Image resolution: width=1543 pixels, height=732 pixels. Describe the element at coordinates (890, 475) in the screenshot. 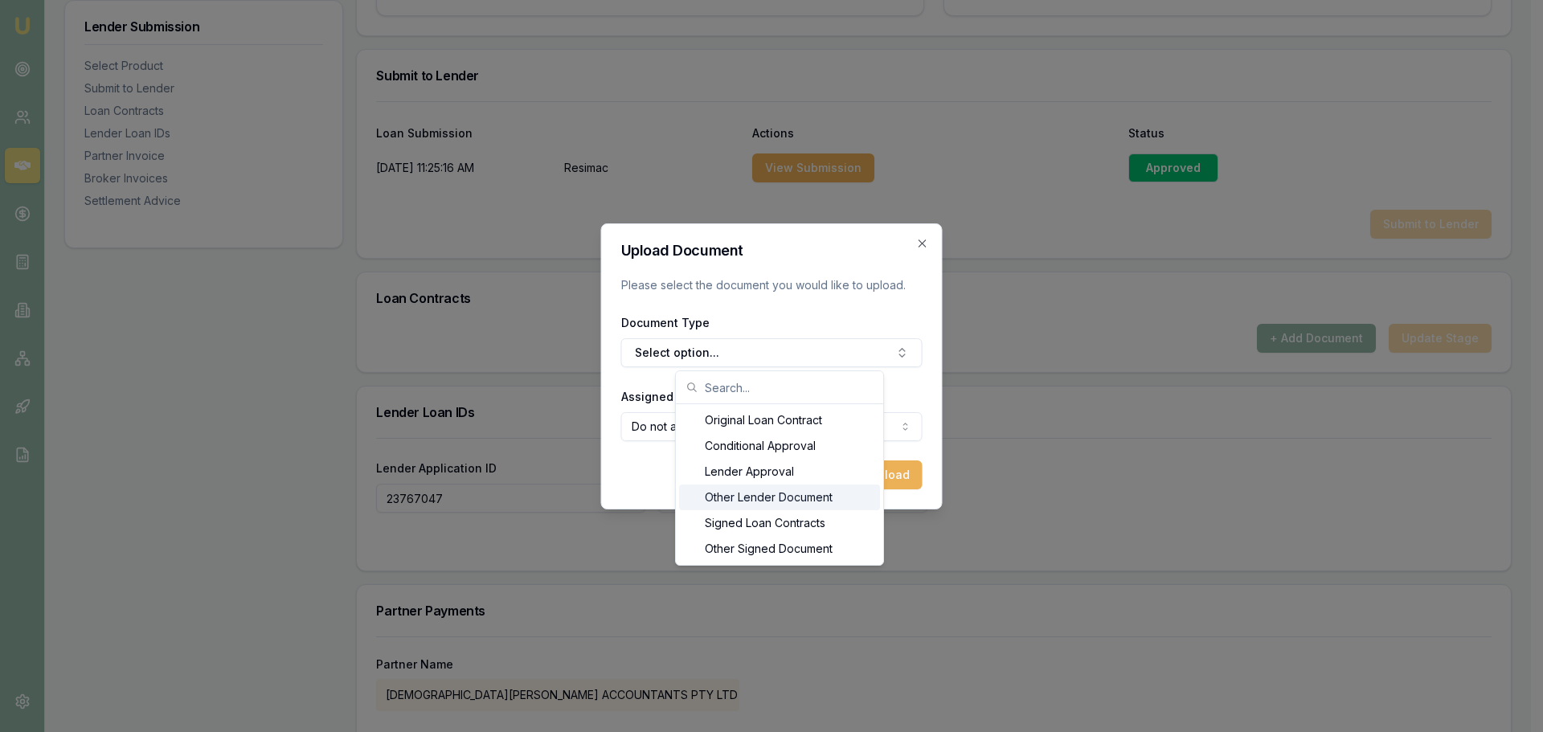

I see `button: Upload` at that location.